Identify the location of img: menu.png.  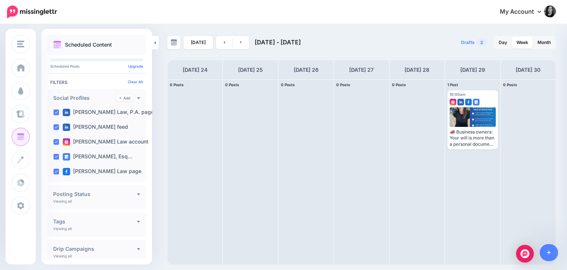
(21, 44).